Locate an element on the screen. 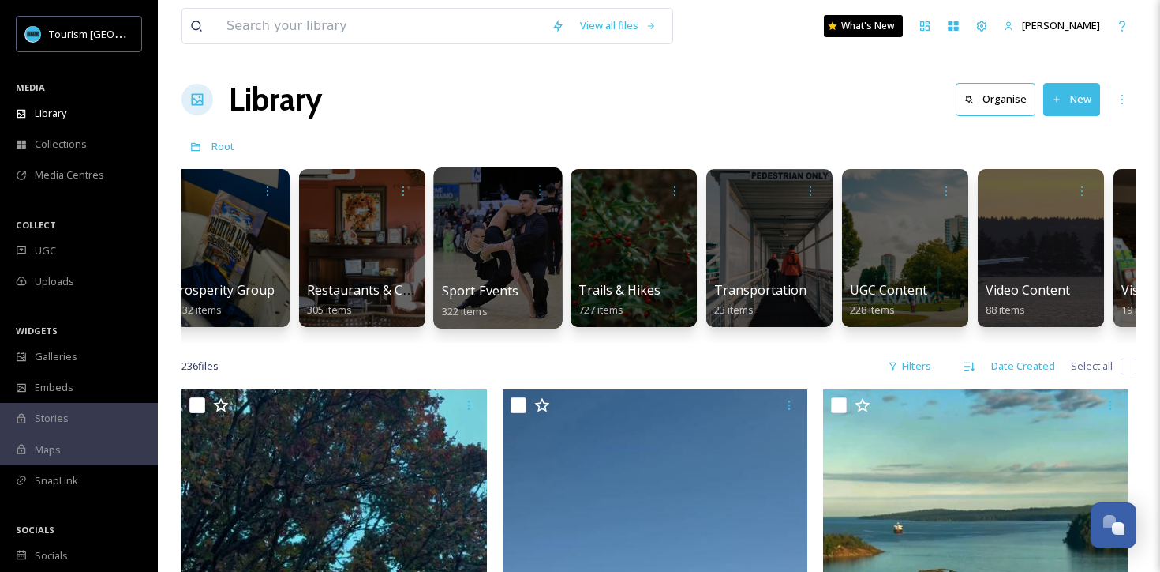 This screenshot has height=572, width=1160. a: Library is located at coordinates (276, 99).